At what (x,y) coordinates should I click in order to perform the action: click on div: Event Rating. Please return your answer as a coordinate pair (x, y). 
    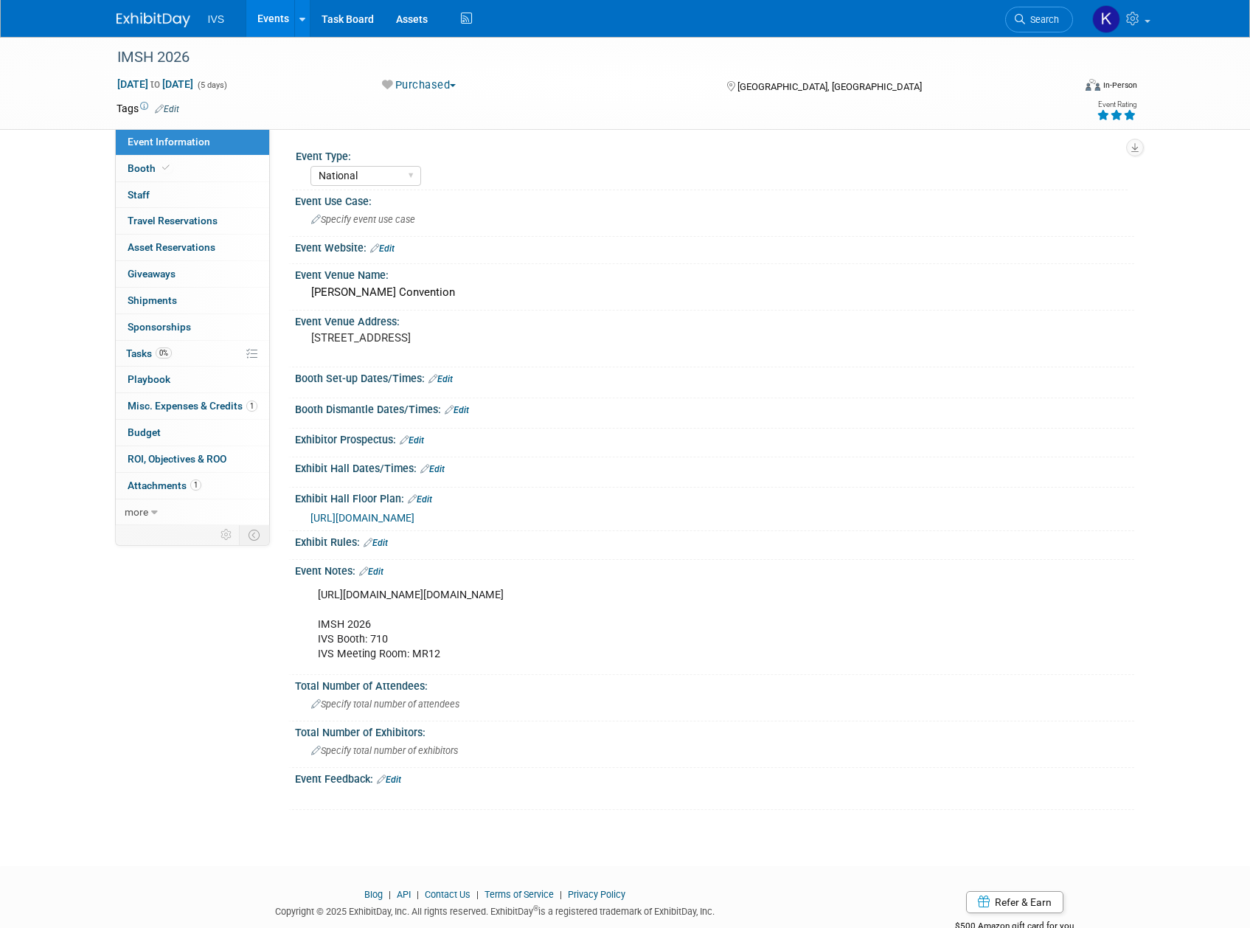
    Looking at the image, I should click on (1117, 105).